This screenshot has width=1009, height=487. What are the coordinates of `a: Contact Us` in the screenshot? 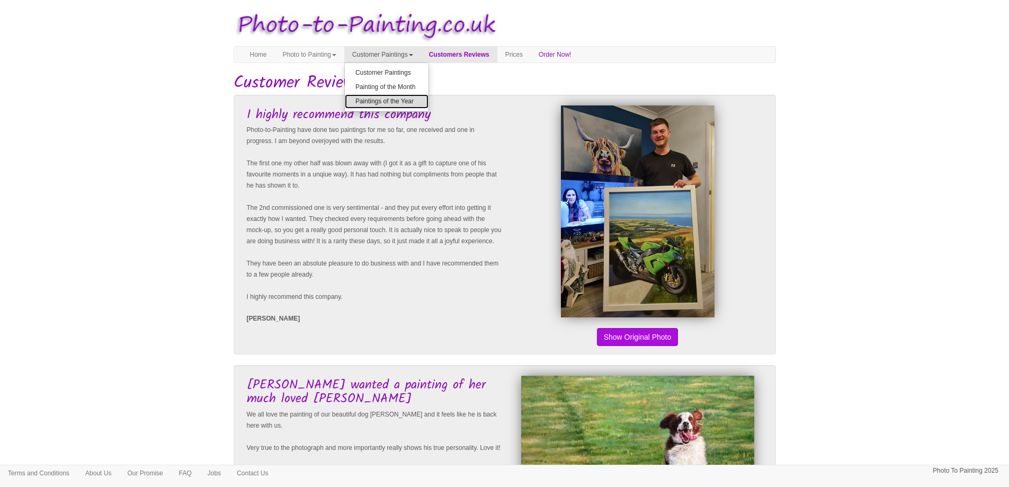 It's located at (252, 473).